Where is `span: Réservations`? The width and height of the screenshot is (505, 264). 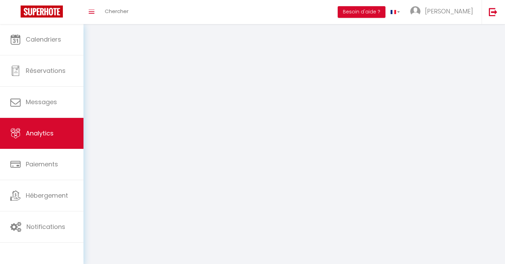
span: Réservations is located at coordinates (46, 70).